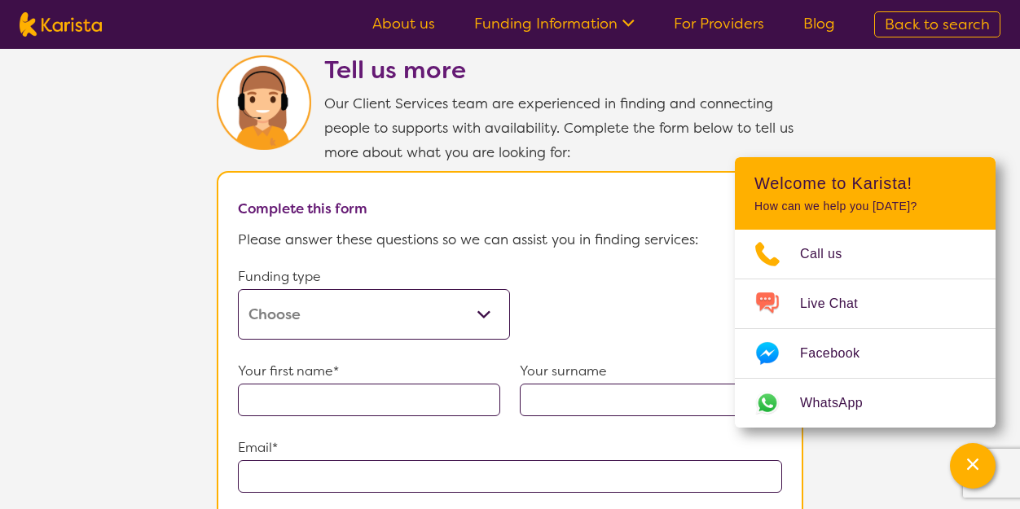  I want to click on b: Complete this form, so click(302, 209).